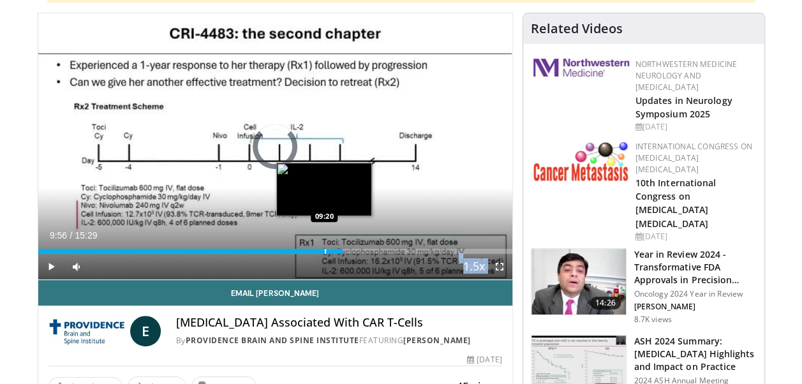 The height and width of the screenshot is (384, 802). Describe the element at coordinates (474, 267) in the screenshot. I see `button: Playback Rate` at that location.